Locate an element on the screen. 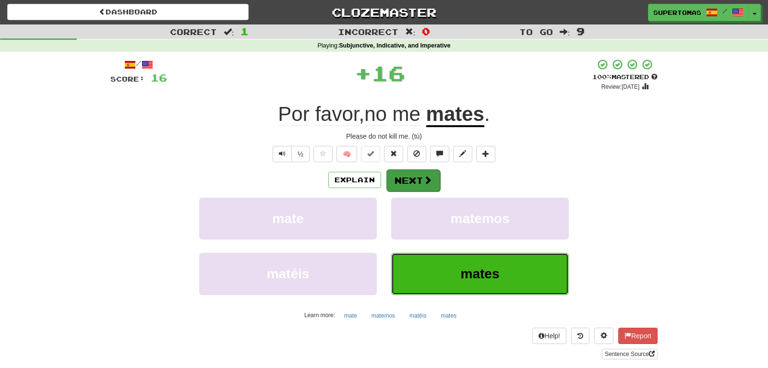 This screenshot has width=768, height=368. button: Set this sentence to 100% Mastered (alt+m) is located at coordinates (370, 154).